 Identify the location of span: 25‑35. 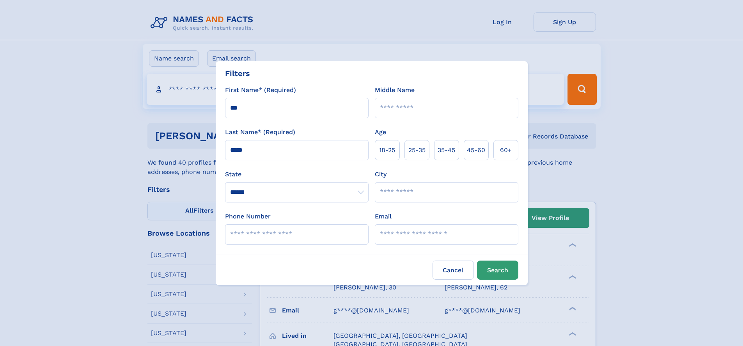
(417, 150).